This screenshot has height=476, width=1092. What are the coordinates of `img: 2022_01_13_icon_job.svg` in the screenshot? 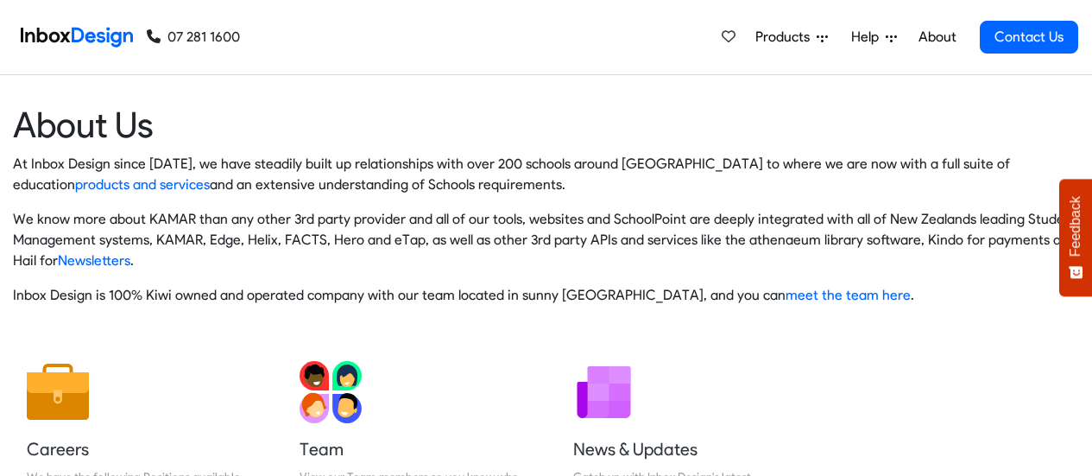 It's located at (58, 392).